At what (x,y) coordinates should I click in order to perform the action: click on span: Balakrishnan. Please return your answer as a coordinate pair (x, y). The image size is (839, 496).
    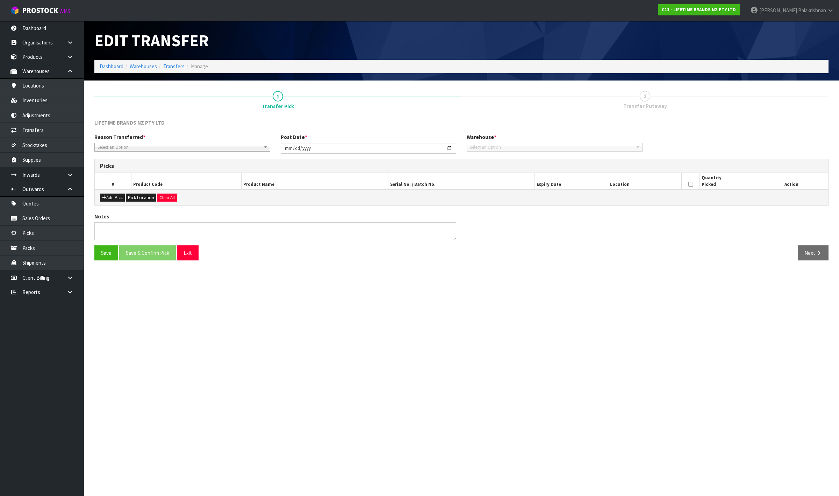
    Looking at the image, I should click on (812, 10).